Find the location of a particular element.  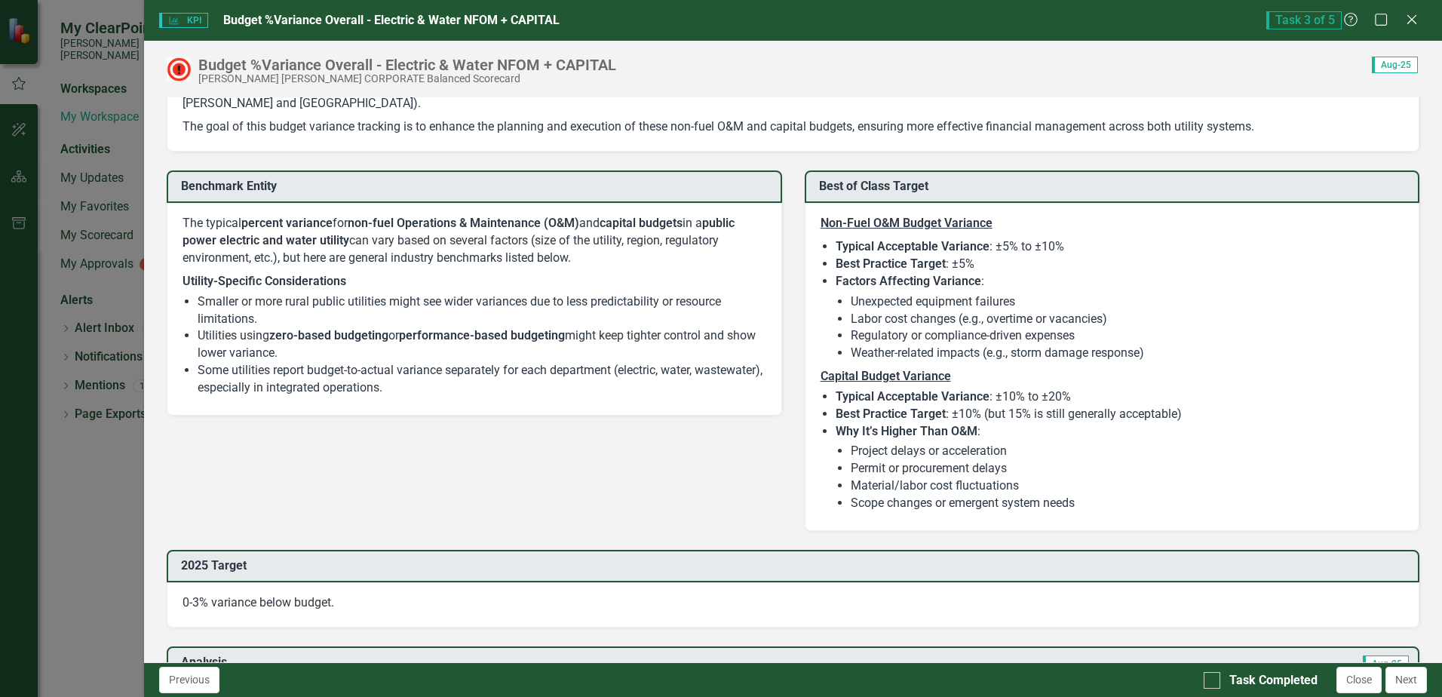

img: High Alert is located at coordinates (179, 69).